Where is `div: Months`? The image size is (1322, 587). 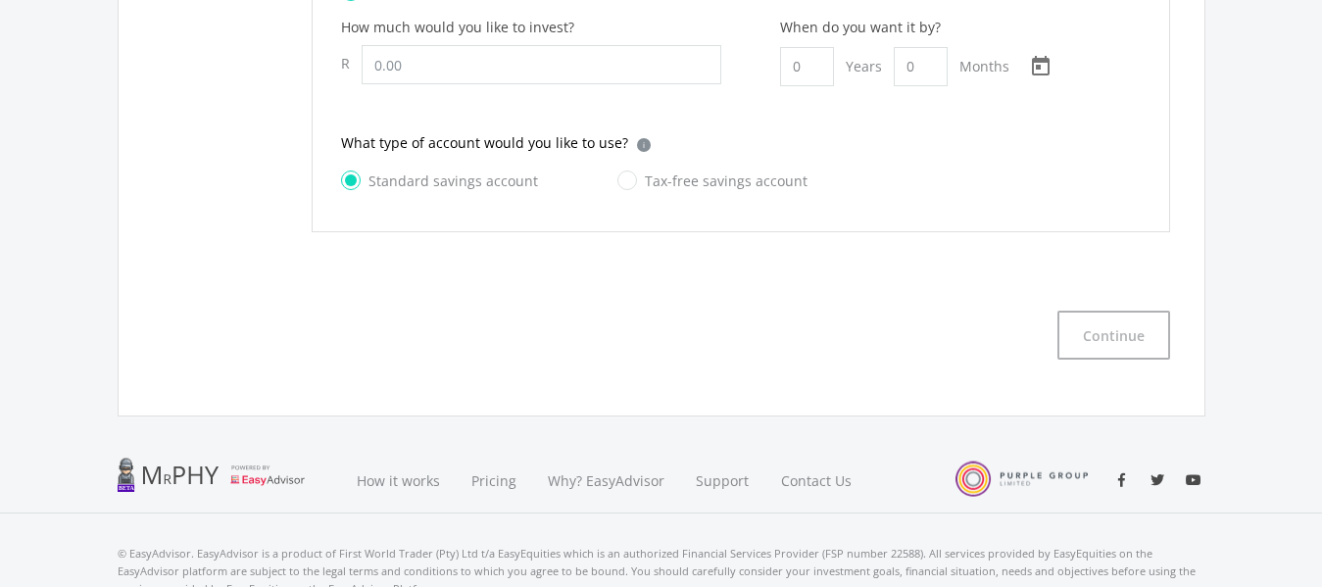
div: Months is located at coordinates (984, 67).